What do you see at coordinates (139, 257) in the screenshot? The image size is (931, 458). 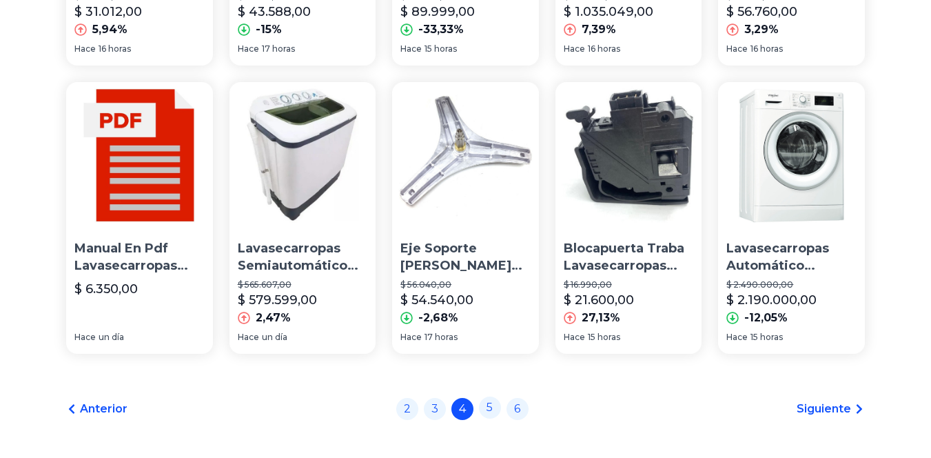 I see `p: Manual En Pdf Lavasecarropas Automático Atma Lvs5410b` at bounding box center [139, 257].